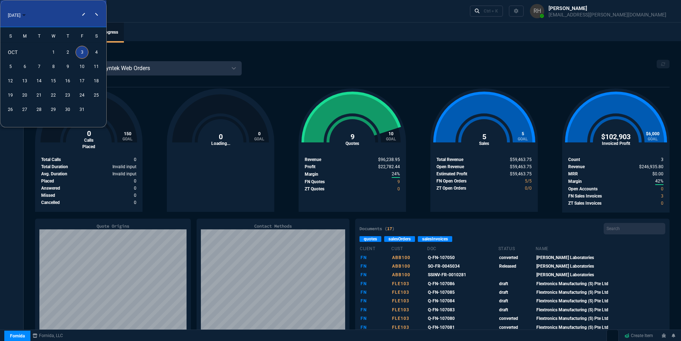  I want to click on div: 13, so click(25, 81).